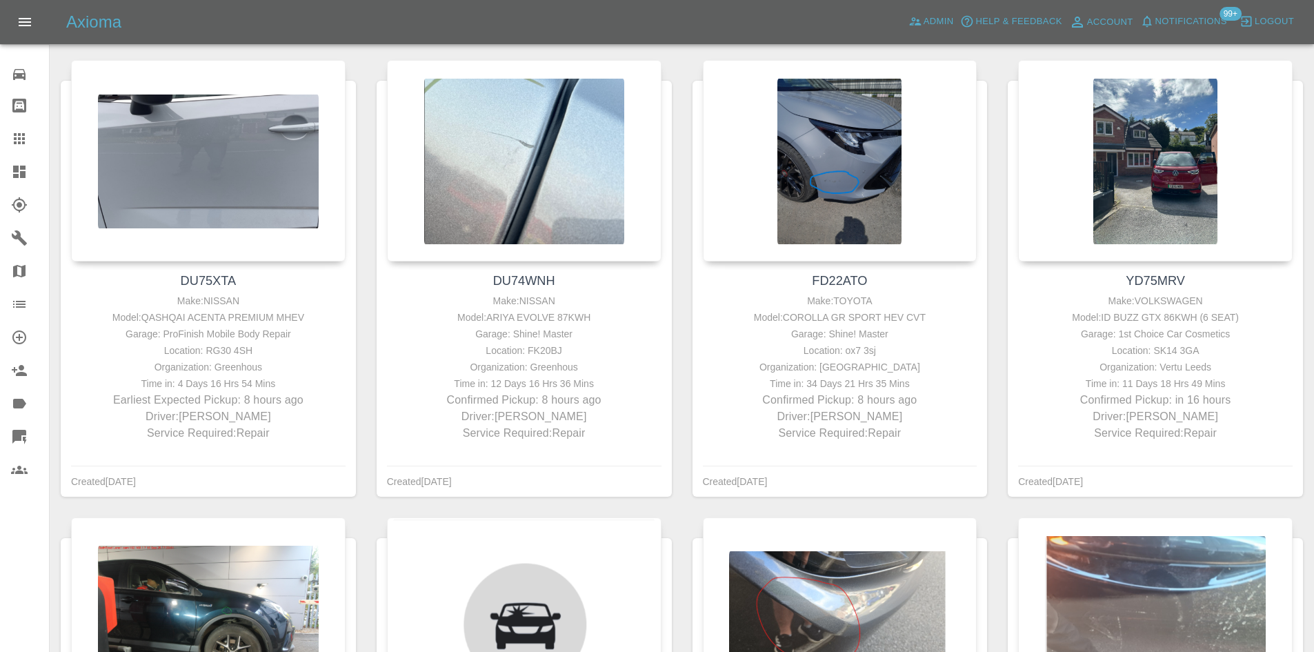 The image size is (1314, 652). What do you see at coordinates (1010, 21) in the screenshot?
I see `button: Help & Feedback` at bounding box center [1010, 21].